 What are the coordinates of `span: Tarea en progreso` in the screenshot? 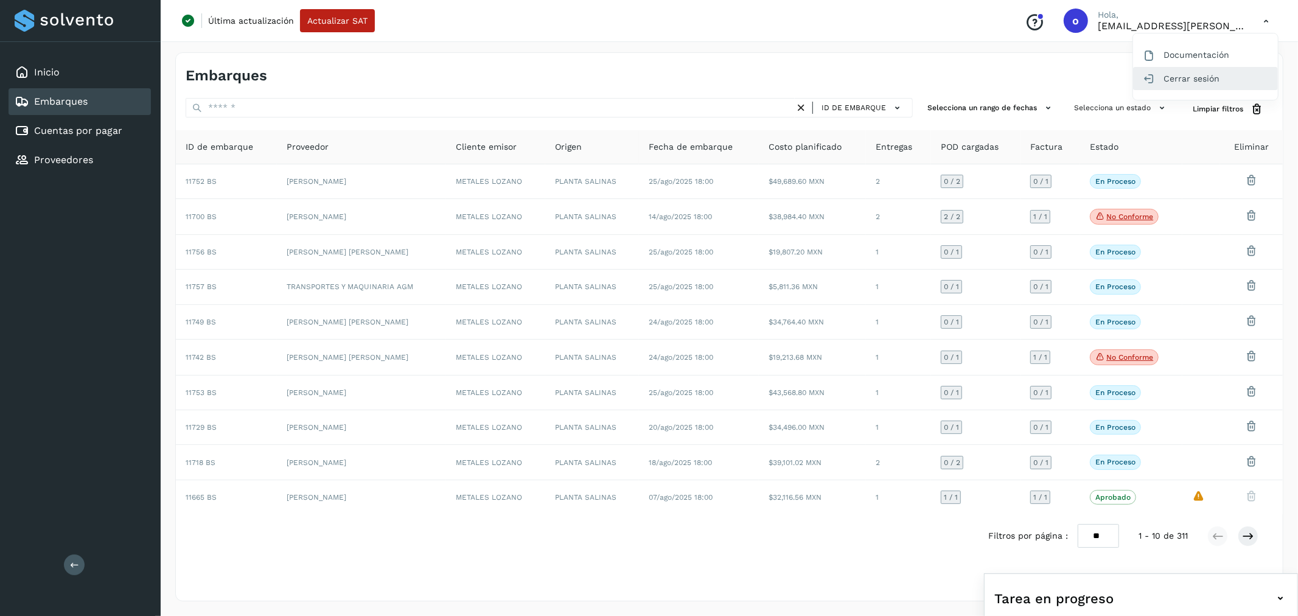 It's located at (1054, 598).